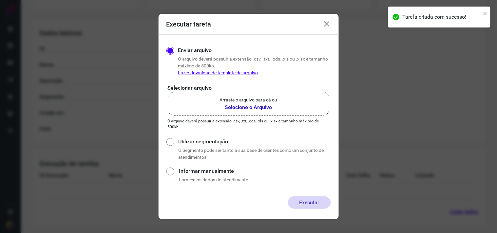  I want to click on p: O Segmento pode ser tanto a sua base de clientes como um conjunto de atendimentos., so click(254, 154).